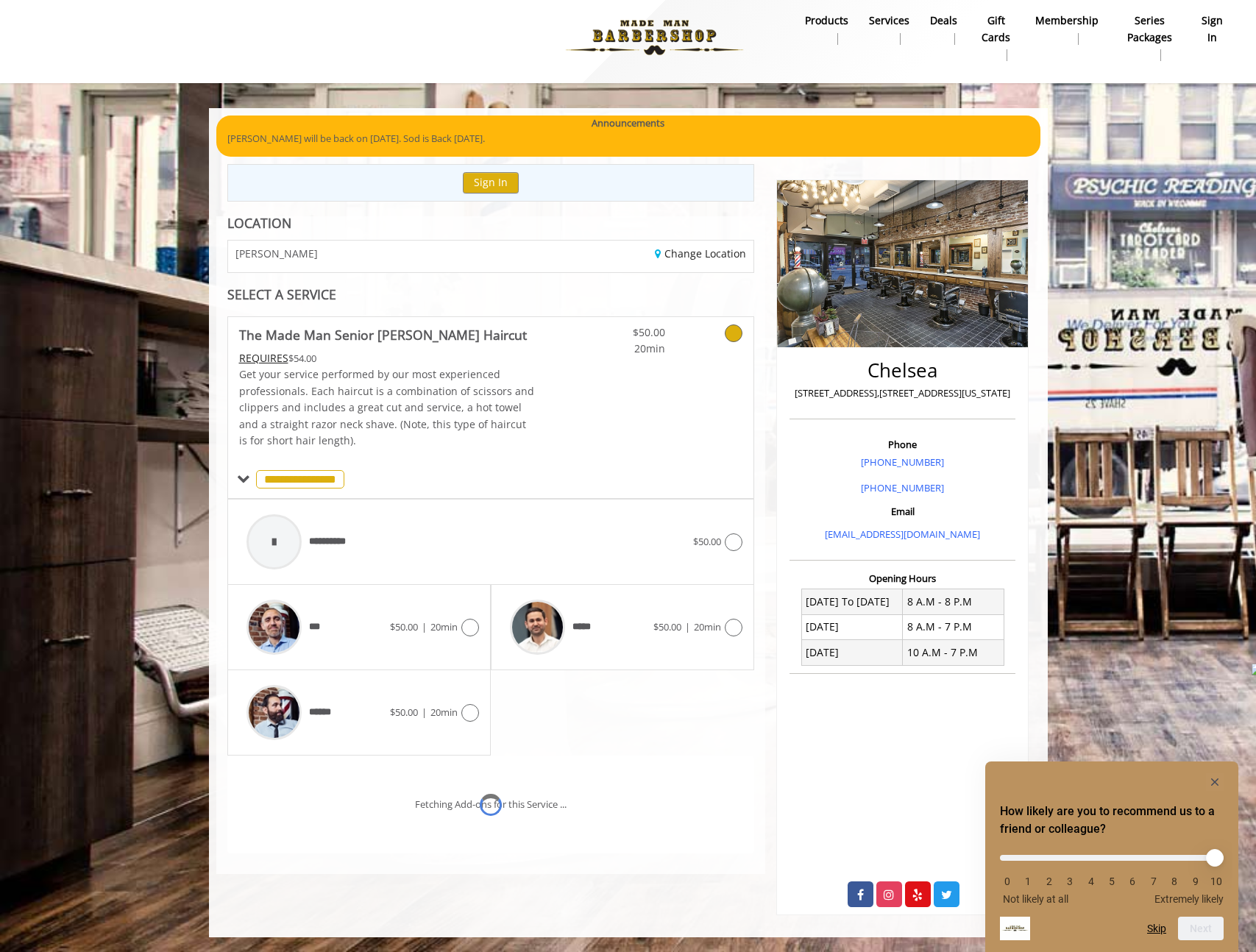 This screenshot has height=952, width=1256. Describe the element at coordinates (490, 804) in the screenshot. I see `div: Fetching Add-ons for this Service ...` at that location.